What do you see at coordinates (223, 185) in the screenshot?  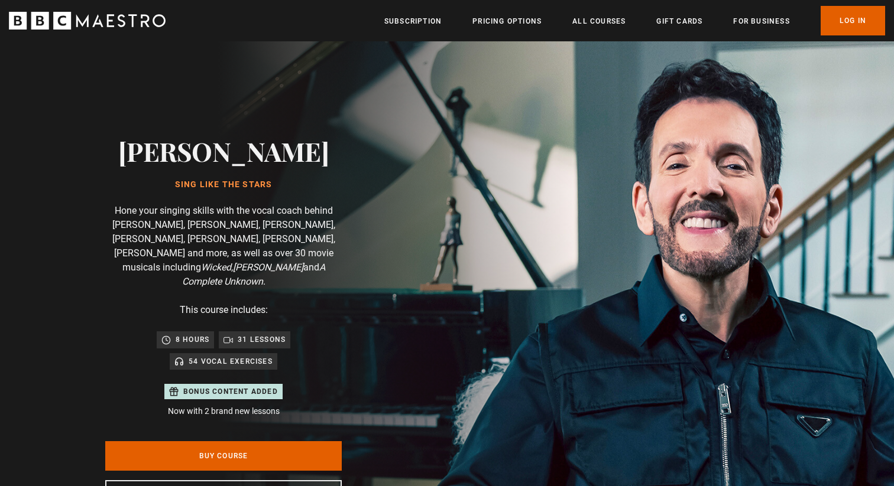 I see `h1: Sing Like the Stars` at bounding box center [223, 185].